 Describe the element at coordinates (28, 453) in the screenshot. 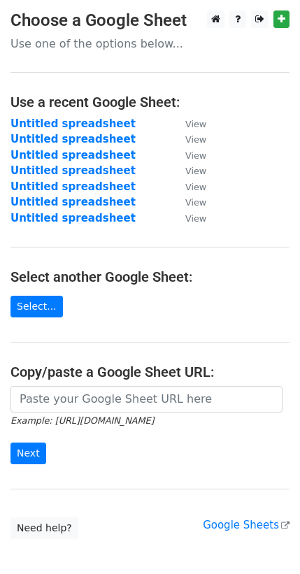

I see `input: Next` at that location.